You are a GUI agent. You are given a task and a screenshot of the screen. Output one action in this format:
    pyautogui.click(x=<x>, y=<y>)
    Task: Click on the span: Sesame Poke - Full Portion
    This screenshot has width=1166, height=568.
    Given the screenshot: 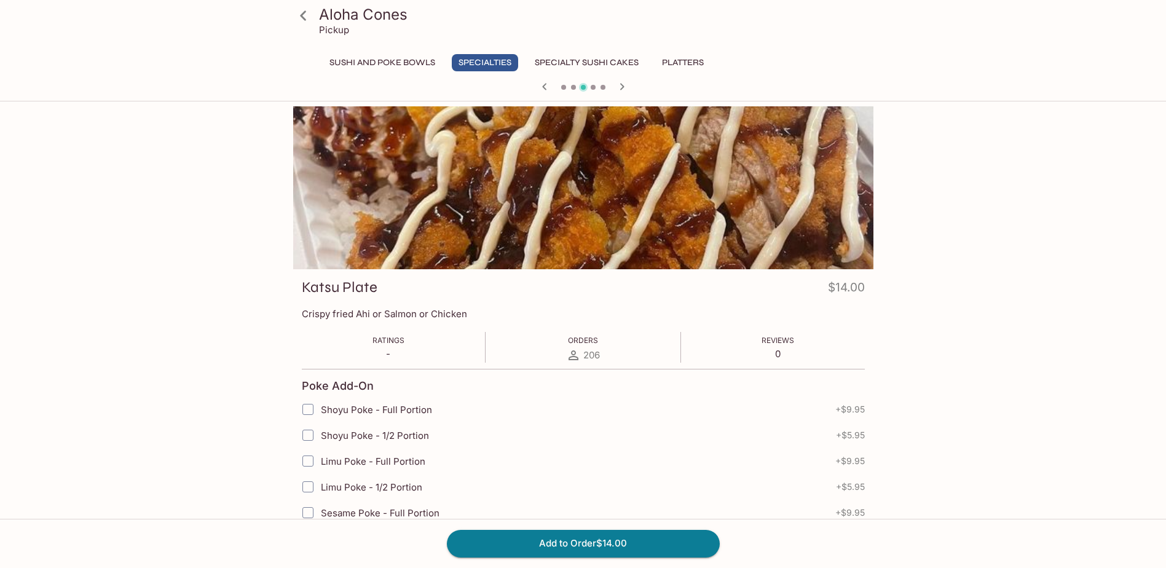 What is the action you would take?
    pyautogui.click(x=380, y=513)
    